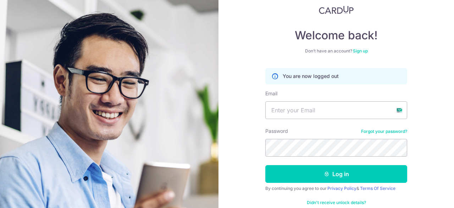 This screenshot has width=454, height=208. What do you see at coordinates (336, 203) in the screenshot?
I see `a: Didn't receive unlock details?` at bounding box center [336, 203].